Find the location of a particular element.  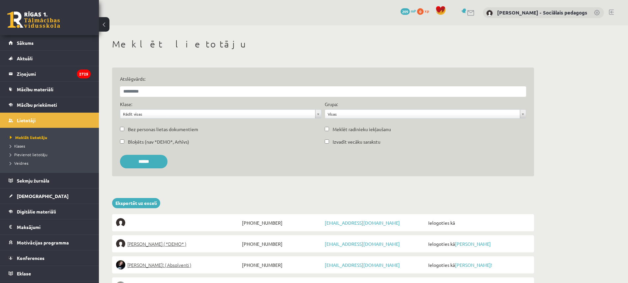

span: Lietotāji is located at coordinates (26, 120).